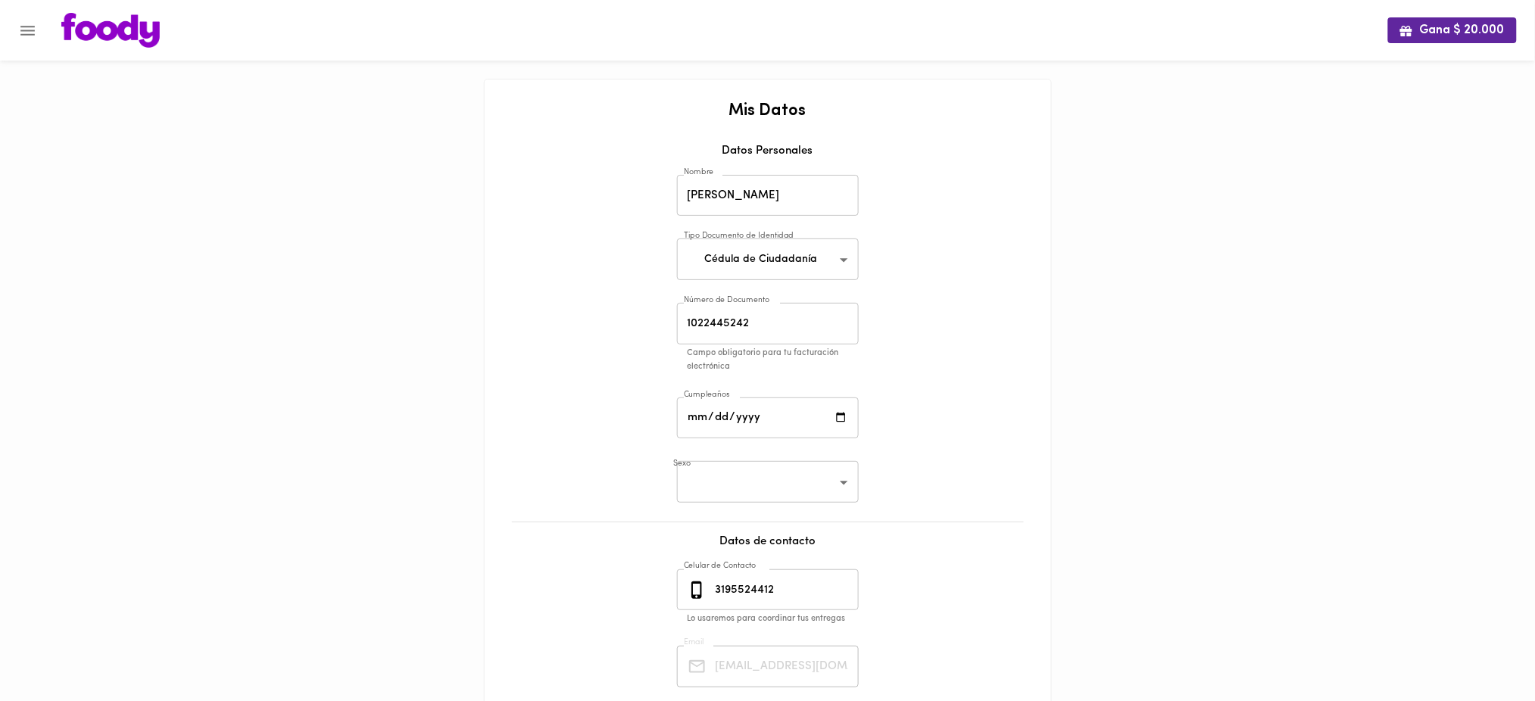  I want to click on label: Sexo, so click(682, 464).